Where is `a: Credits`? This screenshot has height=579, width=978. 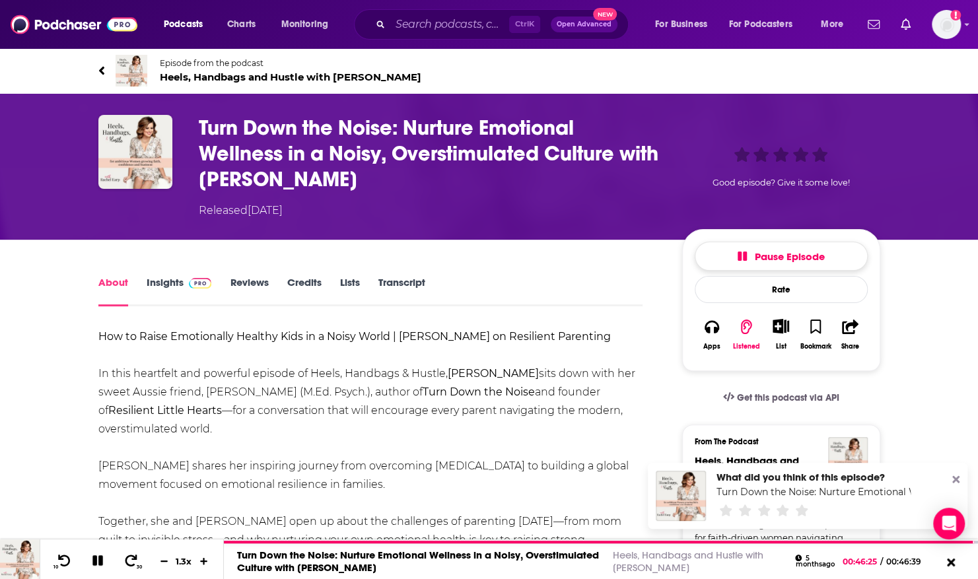 a: Credits is located at coordinates (304, 291).